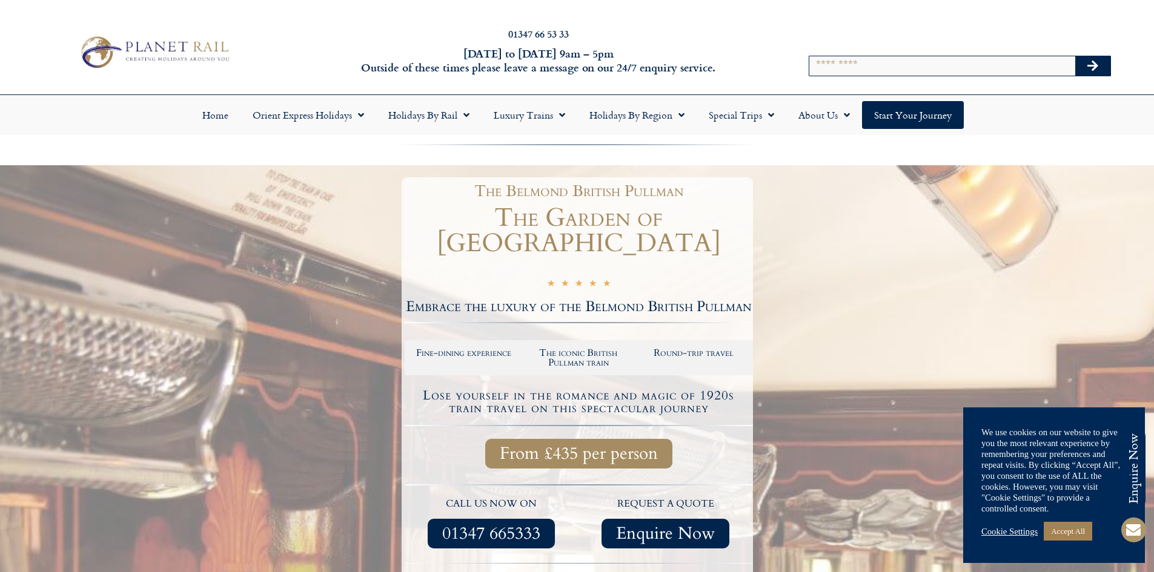 Image resolution: width=1154 pixels, height=572 pixels. I want to click on div: We use cookies on our website to give you the most relevant experience by remembering your prefer..., so click(1054, 471).